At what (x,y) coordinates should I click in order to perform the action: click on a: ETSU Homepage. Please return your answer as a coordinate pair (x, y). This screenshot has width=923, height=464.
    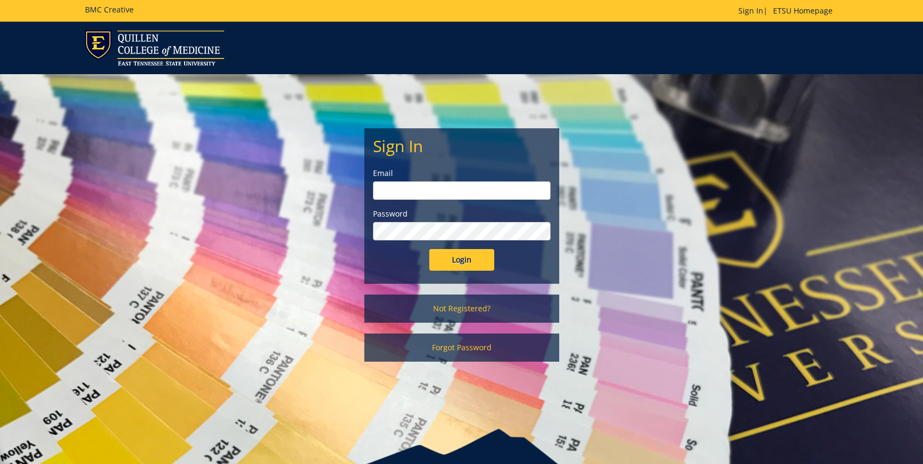
    Looking at the image, I should click on (803, 10).